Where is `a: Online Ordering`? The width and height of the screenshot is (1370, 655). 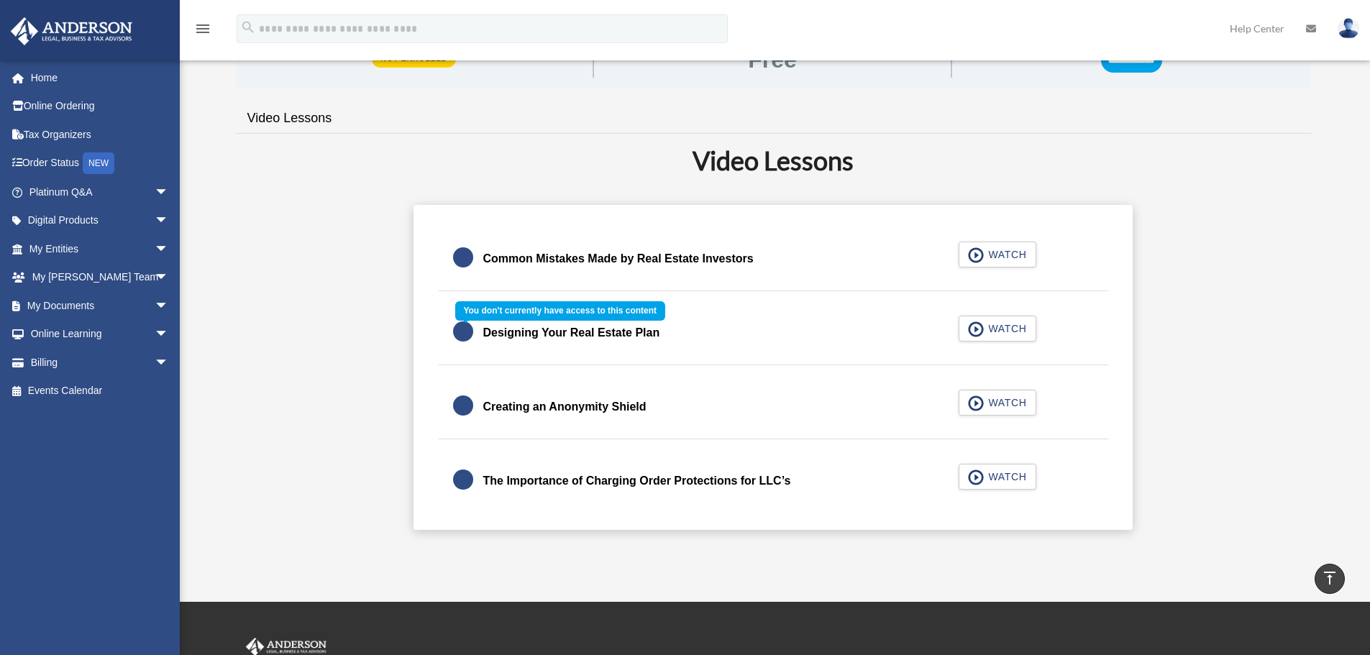
a: Online Ordering is located at coordinates (100, 106).